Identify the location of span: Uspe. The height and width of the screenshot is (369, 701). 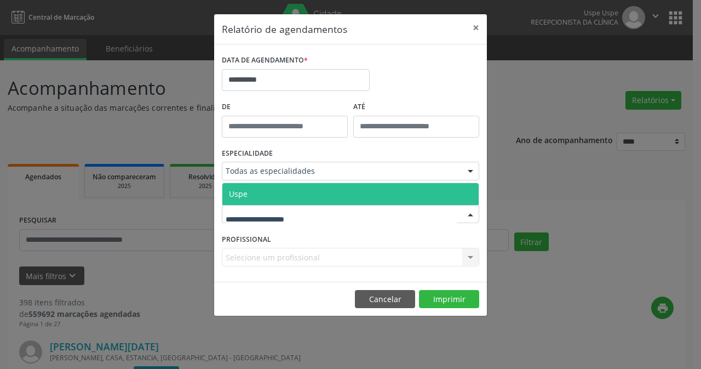
(238, 193).